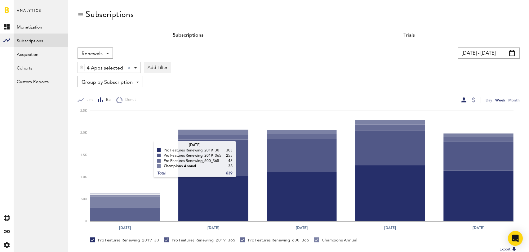  Describe the element at coordinates (92, 54) in the screenshot. I see `span: Renewals` at that location.